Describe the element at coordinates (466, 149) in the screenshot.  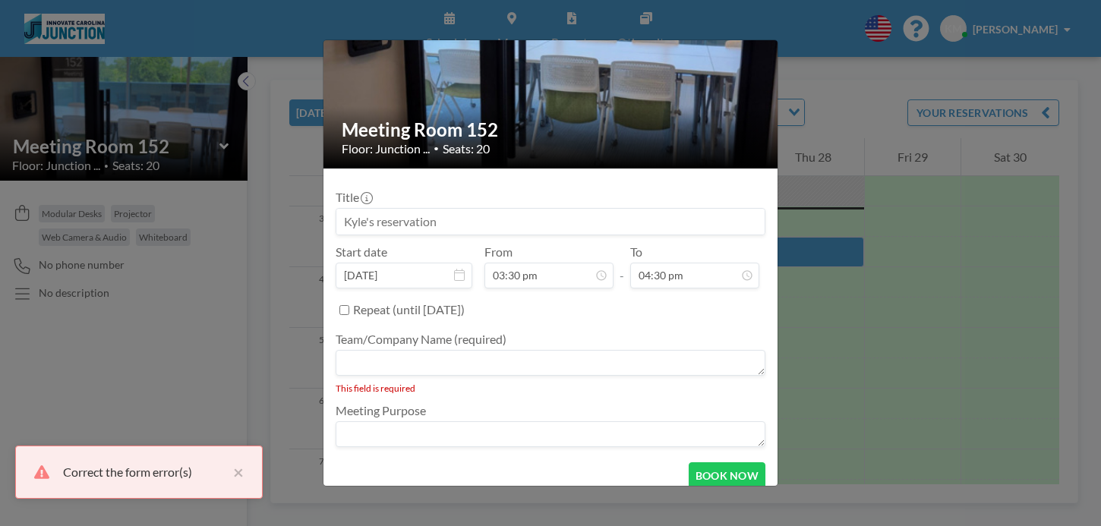
I see `span: Seats: 20` at that location.